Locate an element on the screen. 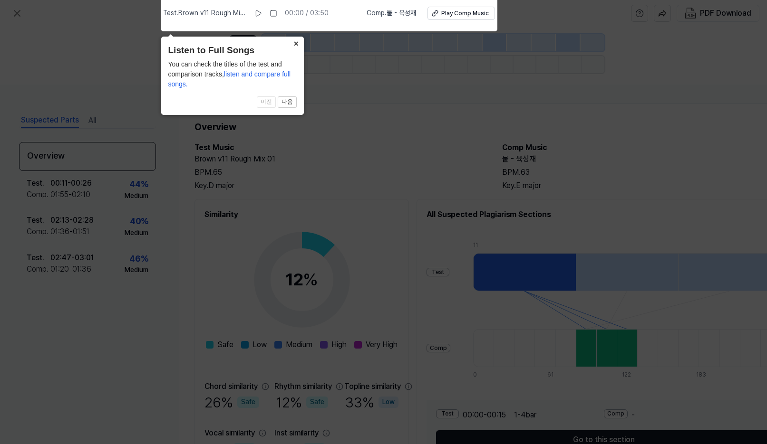 The width and height of the screenshot is (767, 444). span: Test . Brown v11 Rough Mix 01 is located at coordinates (205, 13).